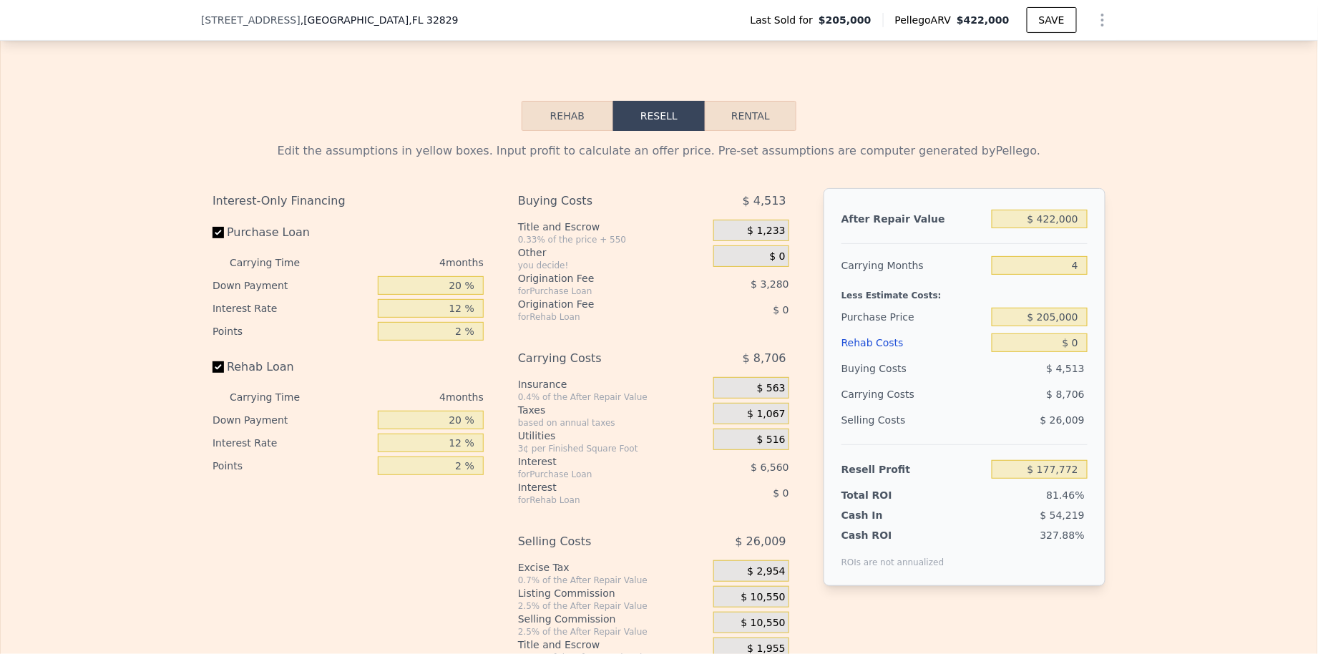 The width and height of the screenshot is (1318, 654). What do you see at coordinates (292, 367) in the screenshot?
I see `label: Rehab Loan` at bounding box center [292, 367].